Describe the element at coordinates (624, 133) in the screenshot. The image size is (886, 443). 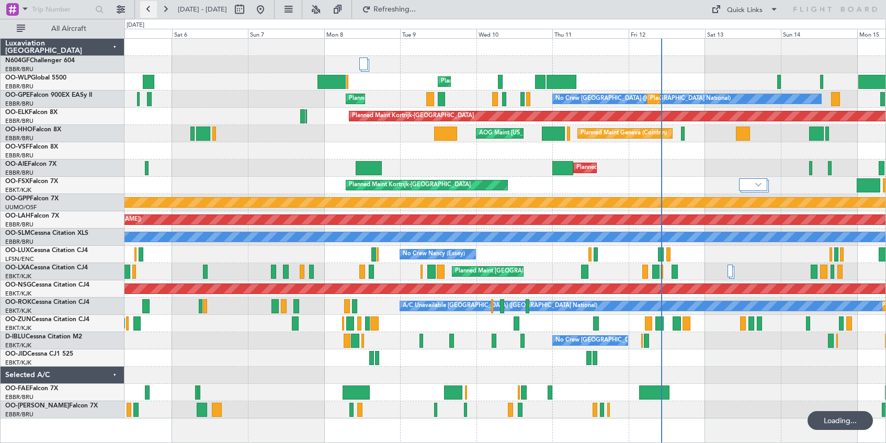
I see `div: Planned Maint Geneva (Cointrin)` at that location.